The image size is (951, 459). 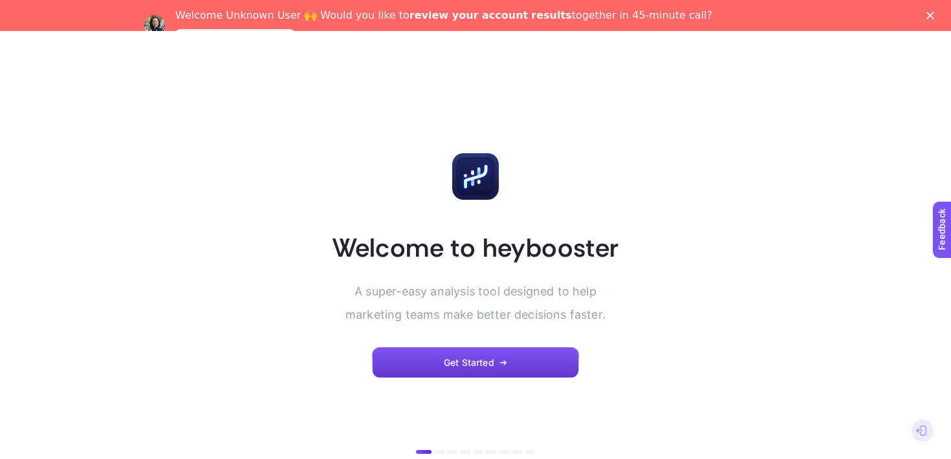 What do you see at coordinates (155, 25) in the screenshot?
I see `img: Profile image for Neslihan` at bounding box center [155, 25].